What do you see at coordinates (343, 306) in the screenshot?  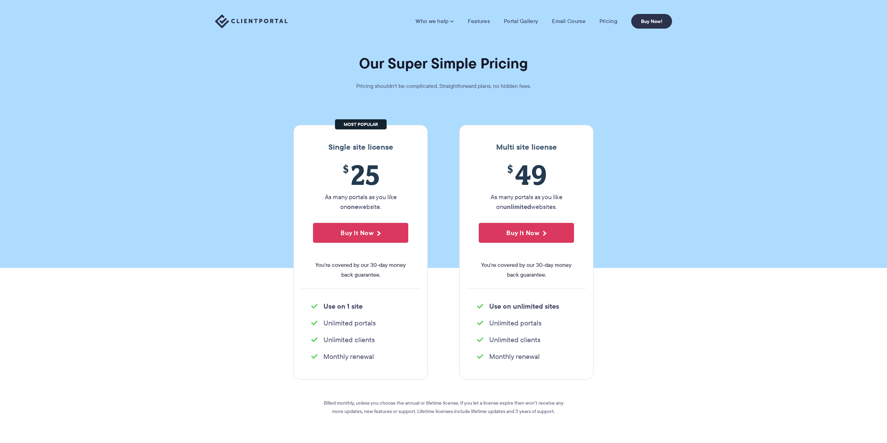 I see `strong: Use on 1 site` at bounding box center [343, 306].